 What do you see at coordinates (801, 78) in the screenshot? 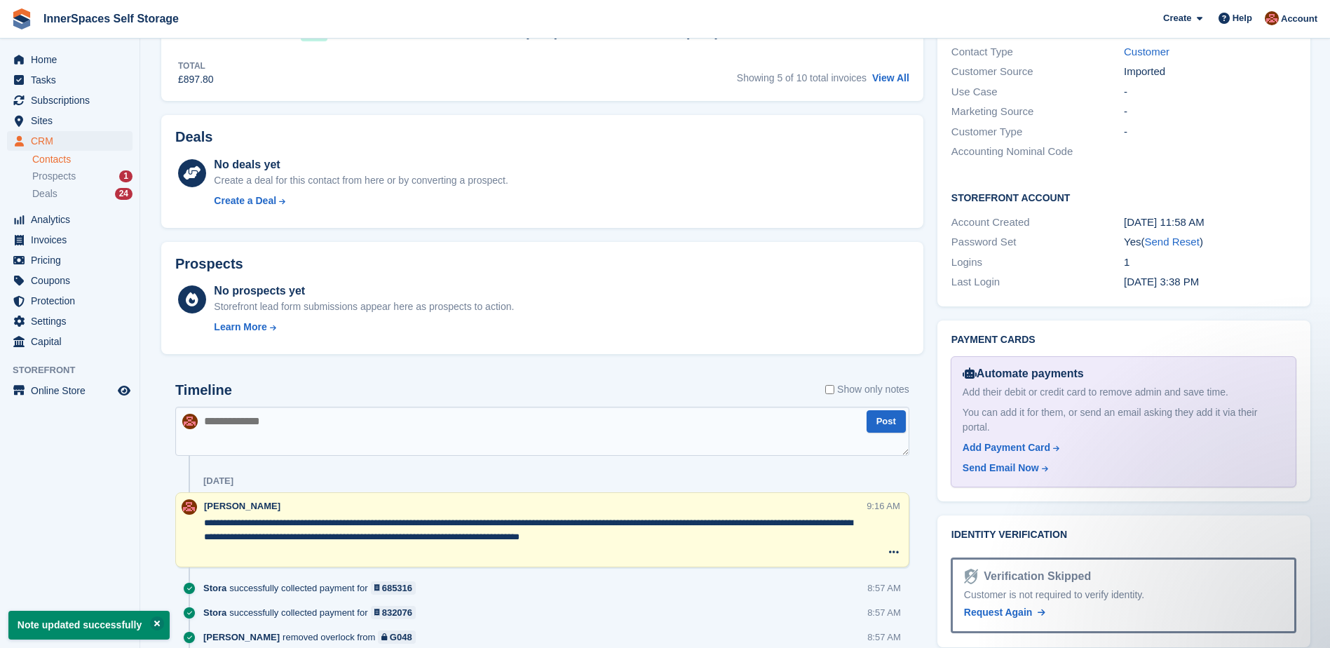
I see `span: Showing 5 of 10 total invoices` at bounding box center [801, 78].